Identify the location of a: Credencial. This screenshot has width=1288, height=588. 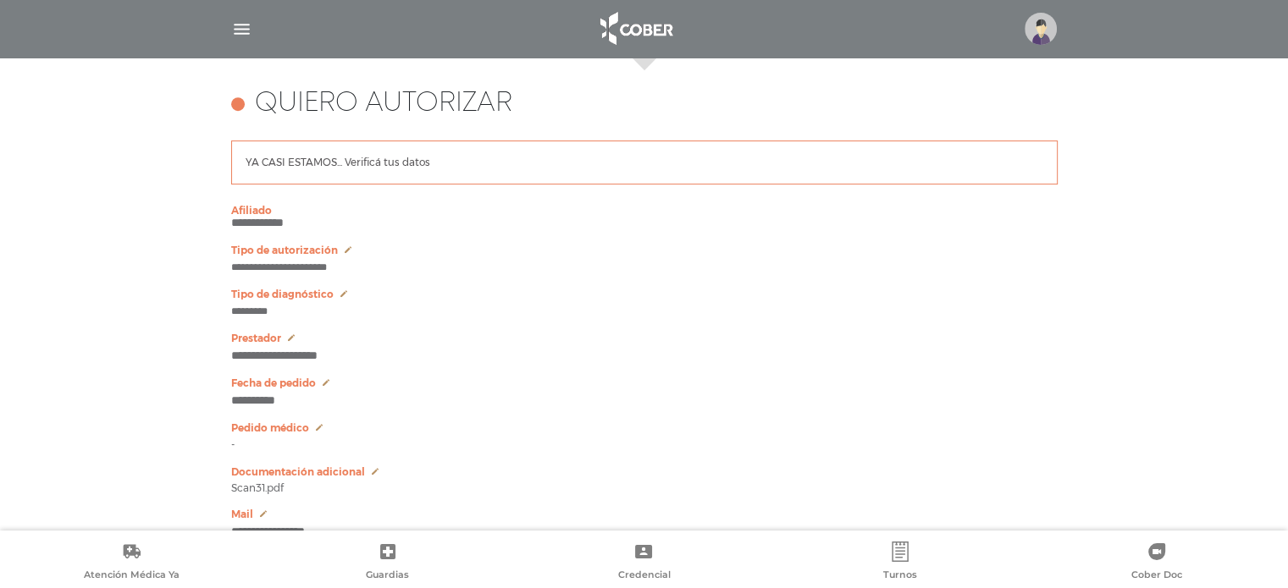
(644, 563).